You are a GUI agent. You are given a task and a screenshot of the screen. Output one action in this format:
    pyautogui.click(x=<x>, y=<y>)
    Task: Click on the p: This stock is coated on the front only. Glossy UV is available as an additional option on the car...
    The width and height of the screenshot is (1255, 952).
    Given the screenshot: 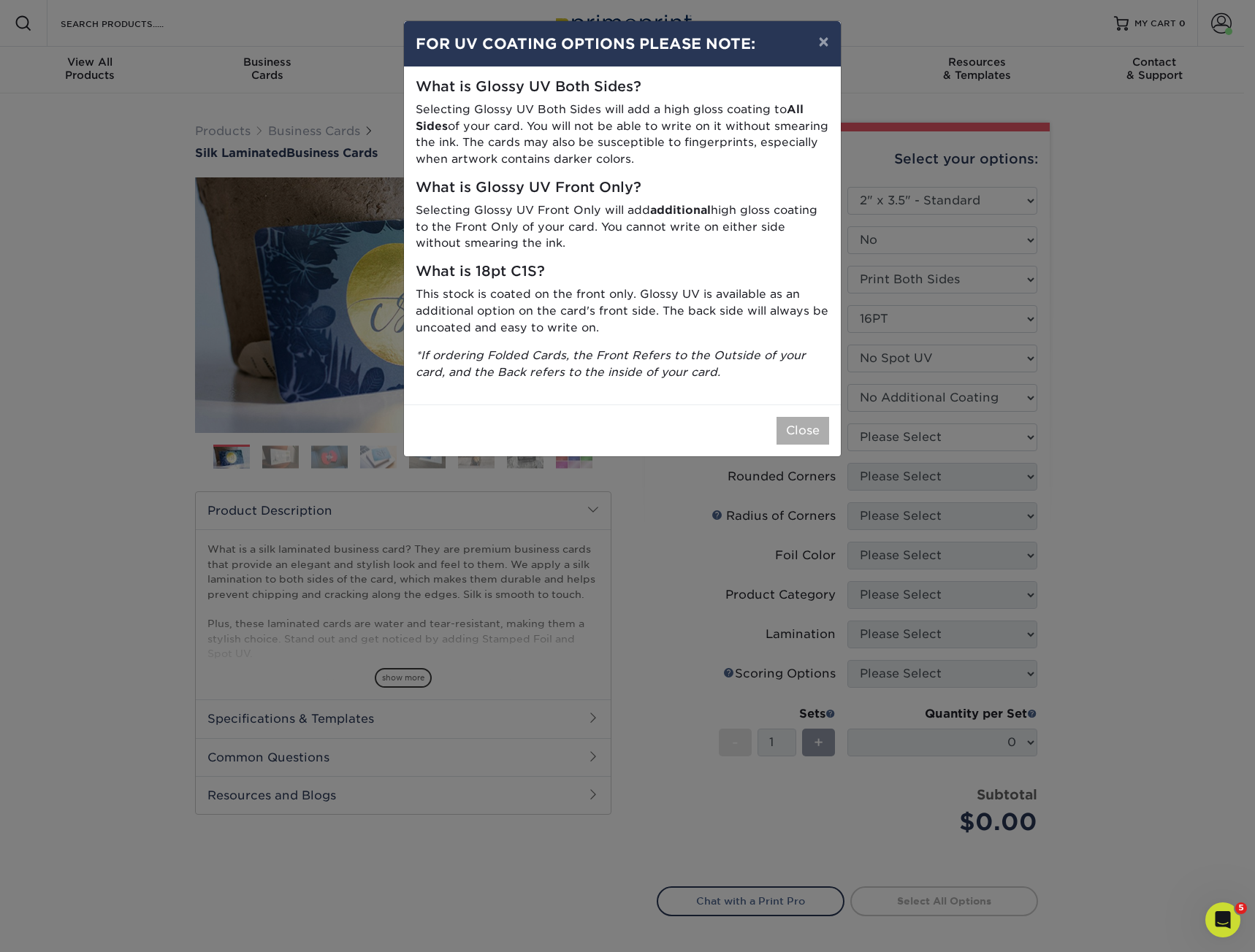 What is the action you would take?
    pyautogui.click(x=622, y=311)
    